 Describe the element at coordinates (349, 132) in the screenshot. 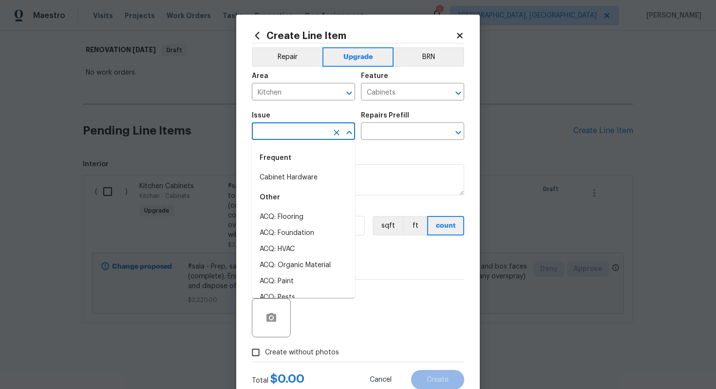

I see `button: Close` at that location.